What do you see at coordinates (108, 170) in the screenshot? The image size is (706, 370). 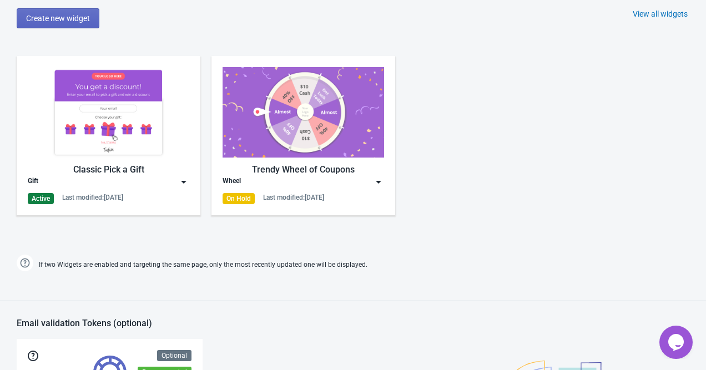 I see `div: Classic Pick a Gift` at bounding box center [108, 170].